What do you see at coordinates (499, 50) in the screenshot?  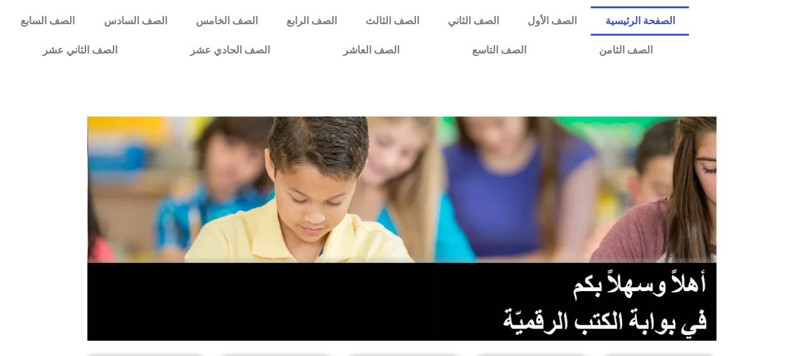 I see `a: الصف التاسع` at bounding box center [499, 50].